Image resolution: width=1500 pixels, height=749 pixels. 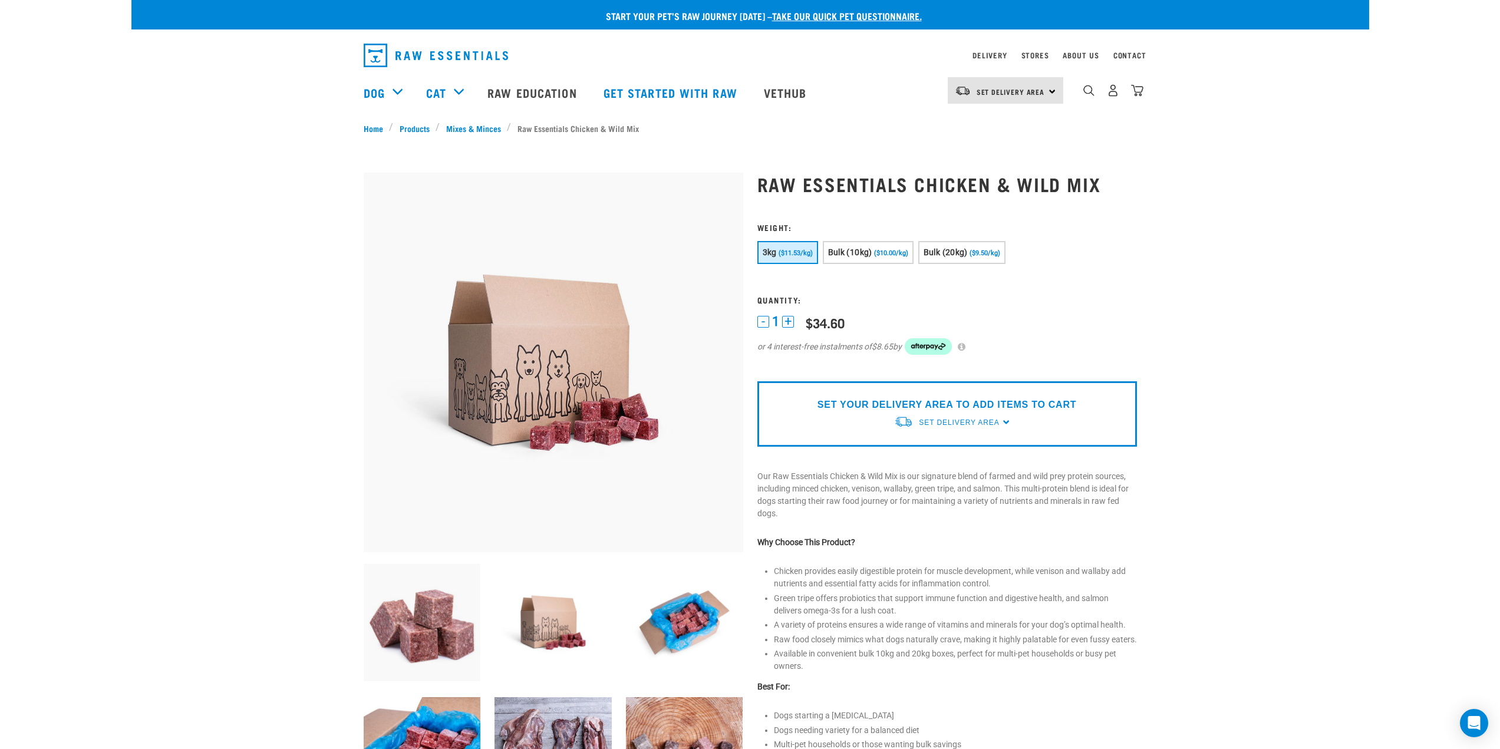 I want to click on div: $34.60, so click(x=825, y=322).